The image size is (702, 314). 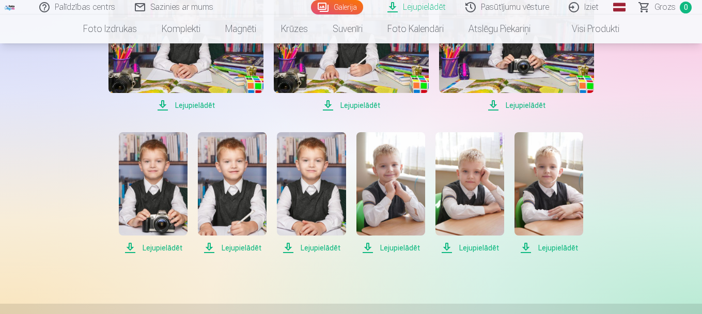 I want to click on a: Magnēti, so click(x=241, y=29).